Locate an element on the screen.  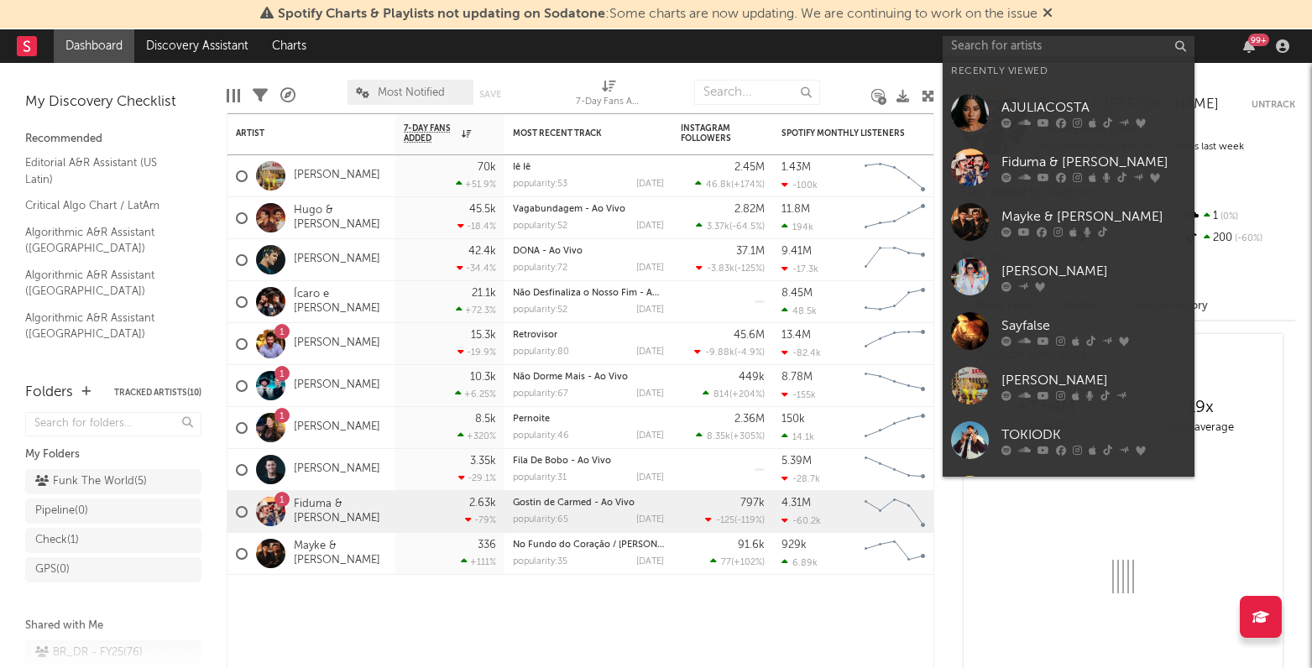
div: 3.35k is located at coordinates (483, 461).